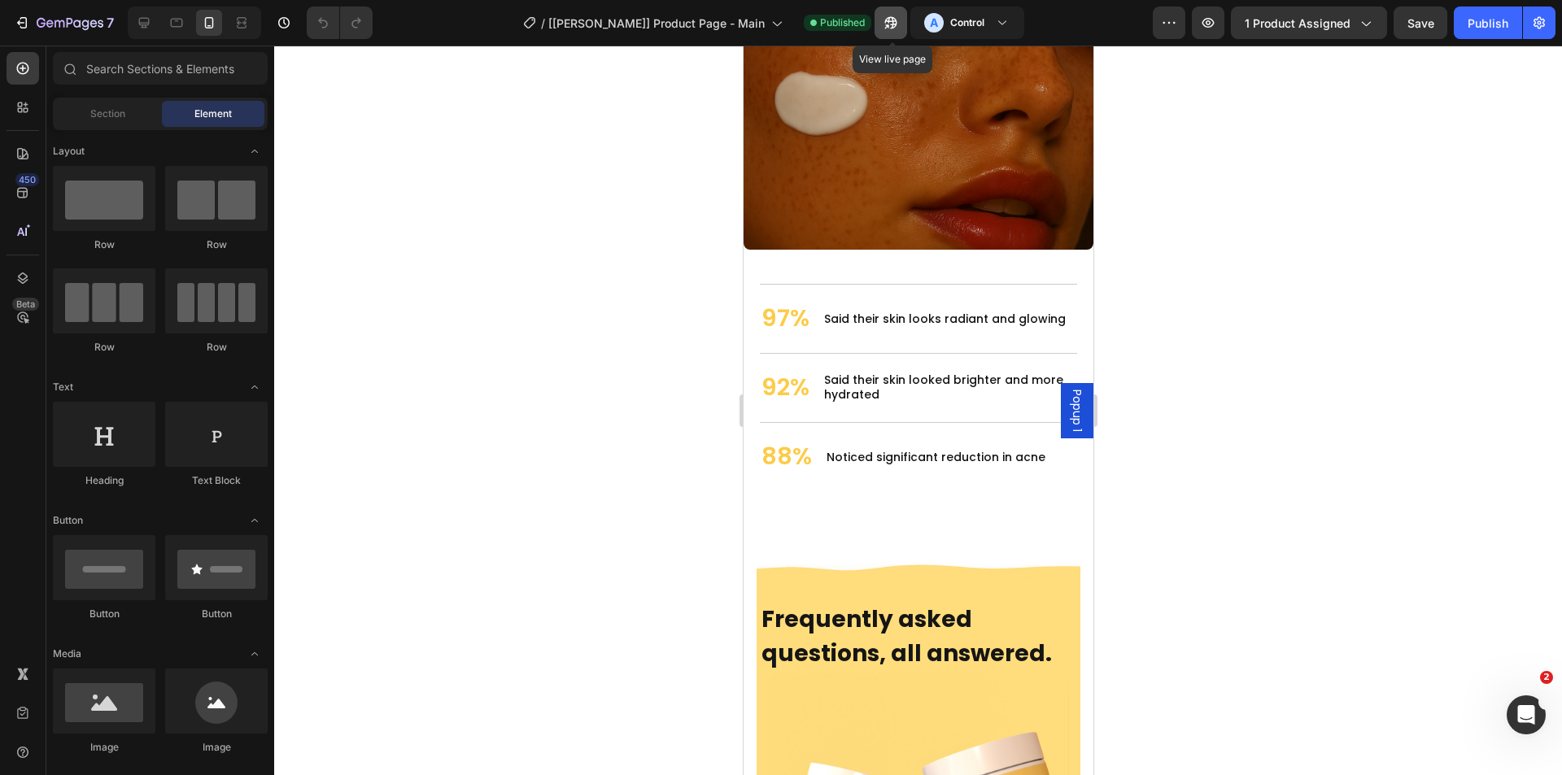  I want to click on div: Beta, so click(25, 304).